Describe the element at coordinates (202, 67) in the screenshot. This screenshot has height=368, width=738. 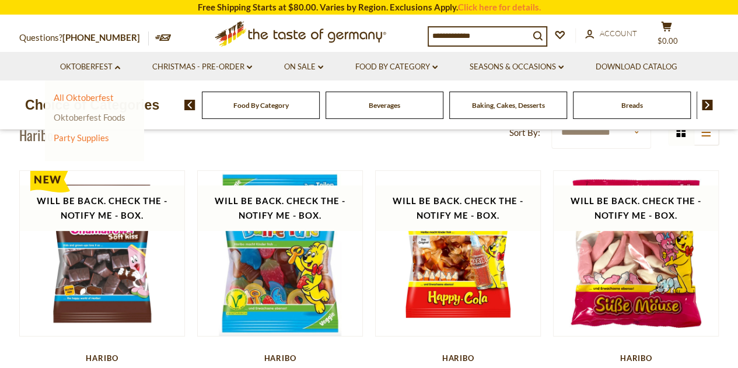
I see `a: Christmas - PRE-ORDER` at that location.